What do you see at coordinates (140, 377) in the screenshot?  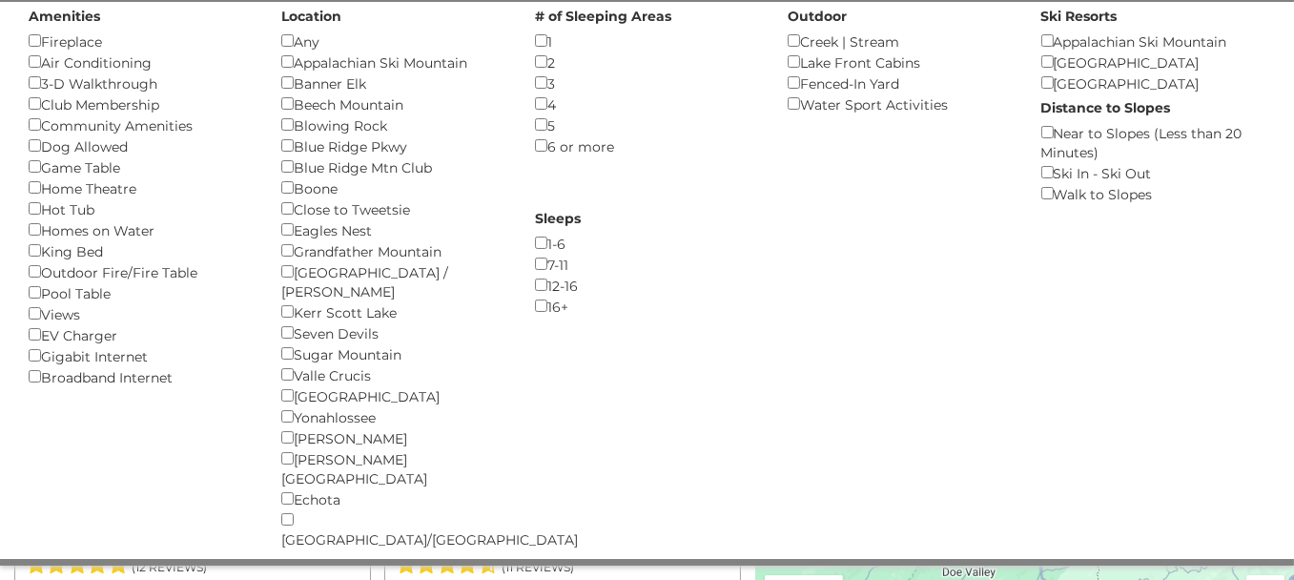 I see `div: Broadband Internet` at bounding box center [140, 377].